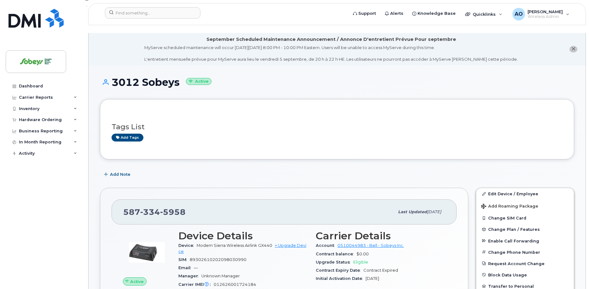 The image size is (589, 289). I want to click on span: Change Plan / Features, so click(514, 230).